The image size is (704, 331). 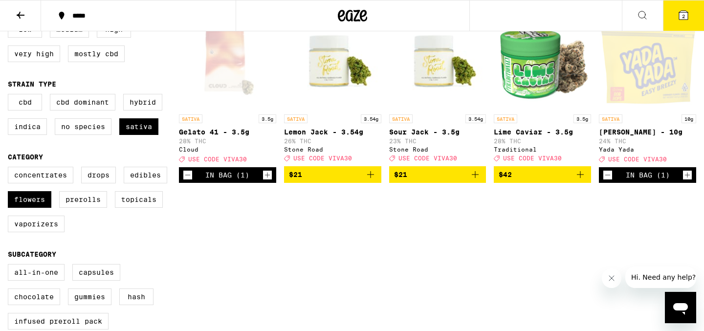 What do you see at coordinates (332, 61) in the screenshot?
I see `img: Stone Road - Lemon Jack - 3.54g` at bounding box center [332, 61].